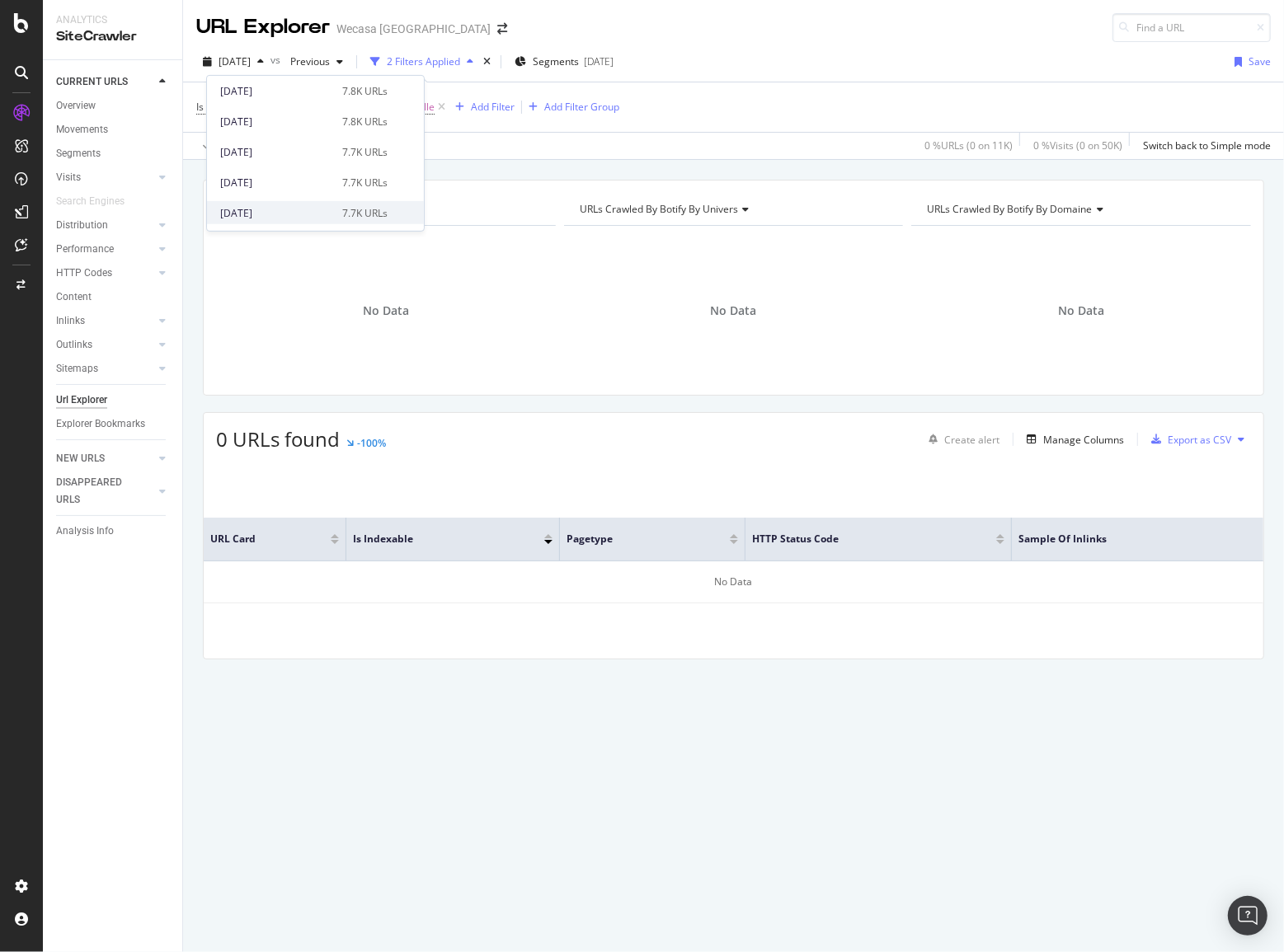 The width and height of the screenshot is (1284, 952). Describe the element at coordinates (91, 81) in the screenshot. I see `div: CURRENT URLS` at that location.